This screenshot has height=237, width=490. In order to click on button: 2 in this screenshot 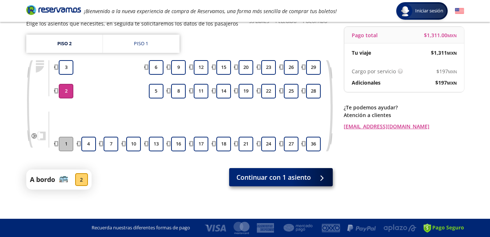, I will do `click(66, 91)`.